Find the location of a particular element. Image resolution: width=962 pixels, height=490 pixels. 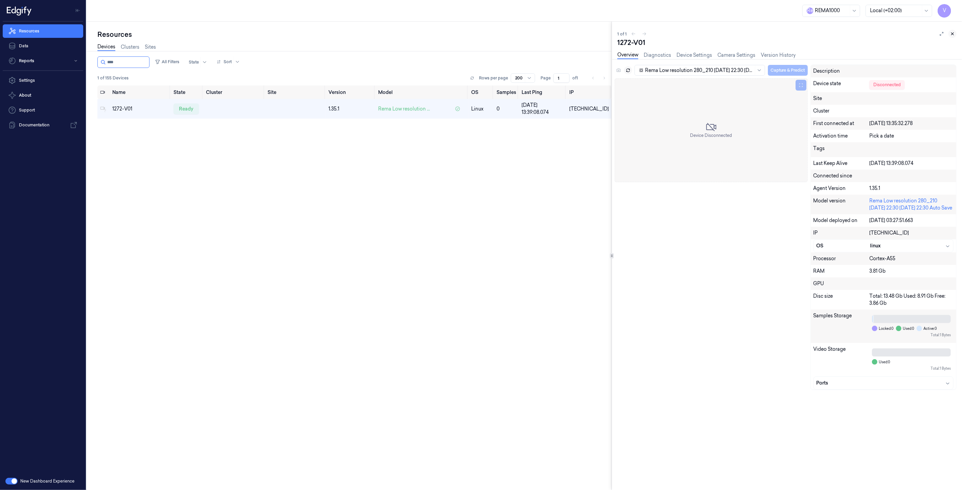

th: Samples is located at coordinates (506, 92).